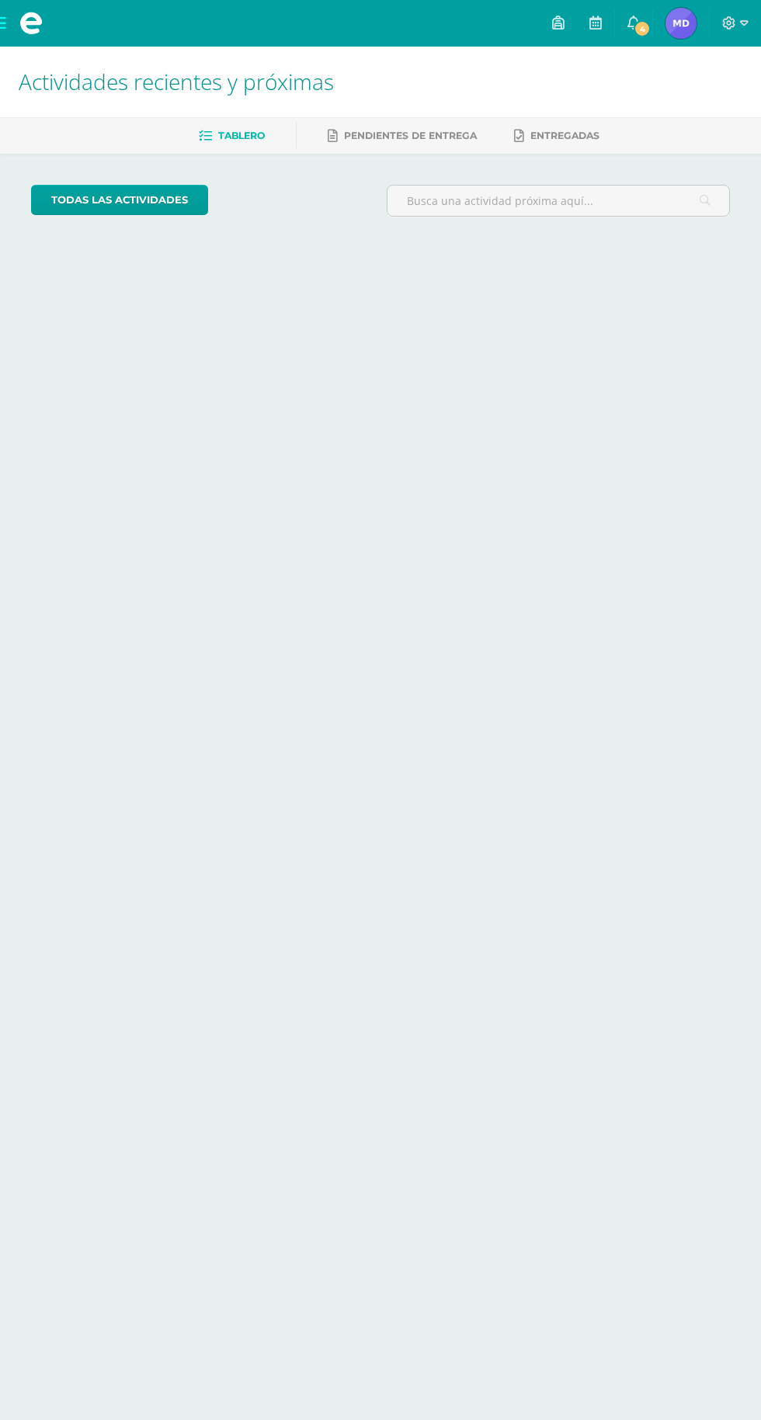  What do you see at coordinates (402, 136) in the screenshot?
I see `a: Pendientes de entrega` at bounding box center [402, 136].